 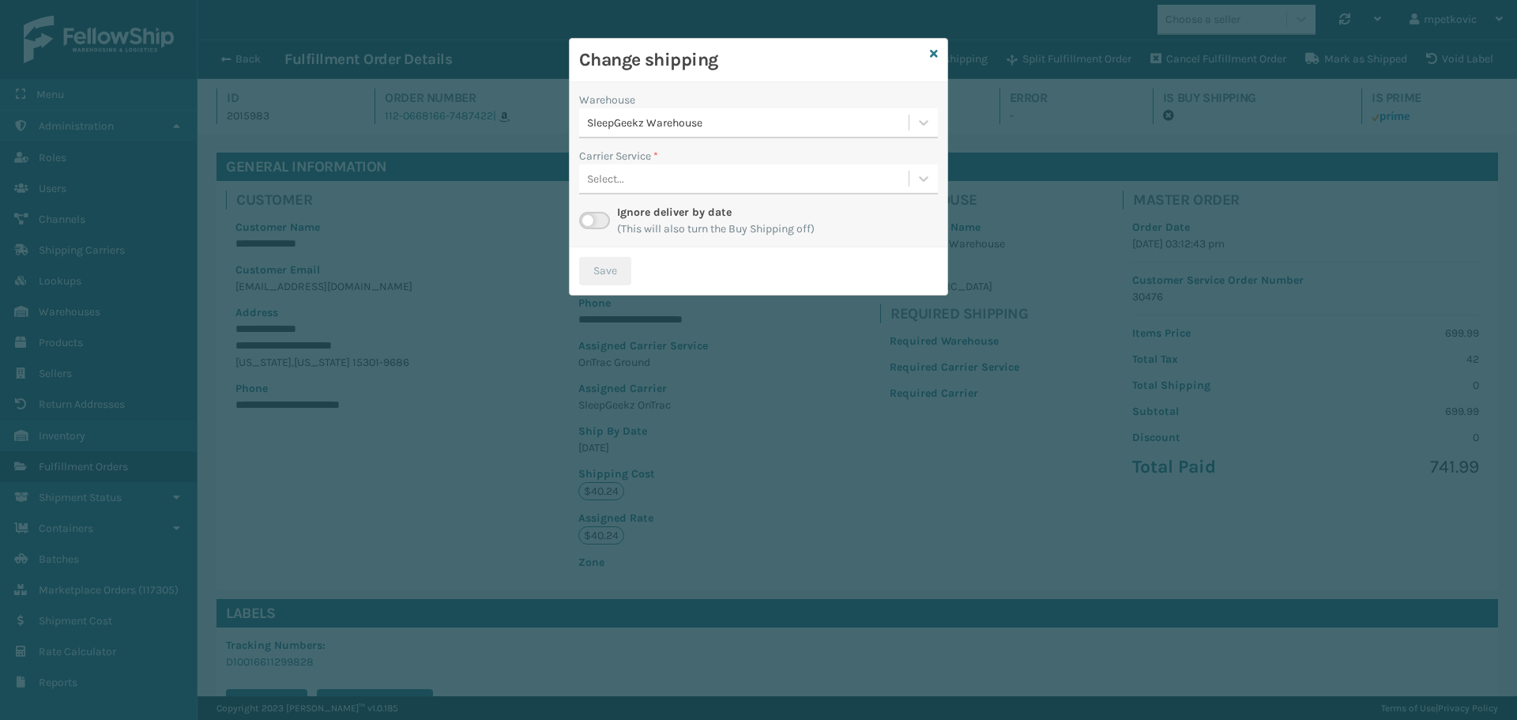 I want to click on div: SleepGeekz Warehouse, so click(x=748, y=122).